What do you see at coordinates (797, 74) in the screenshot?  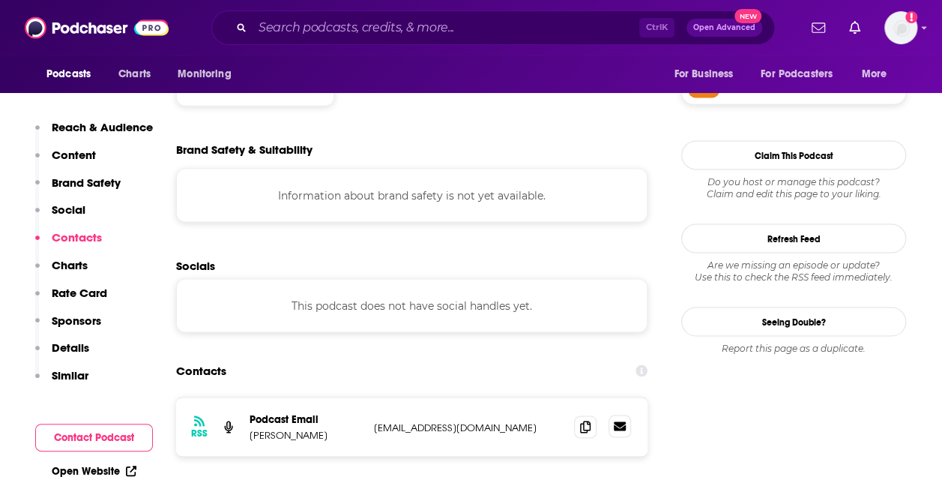 I see `span: For Podcasters` at bounding box center [797, 74].